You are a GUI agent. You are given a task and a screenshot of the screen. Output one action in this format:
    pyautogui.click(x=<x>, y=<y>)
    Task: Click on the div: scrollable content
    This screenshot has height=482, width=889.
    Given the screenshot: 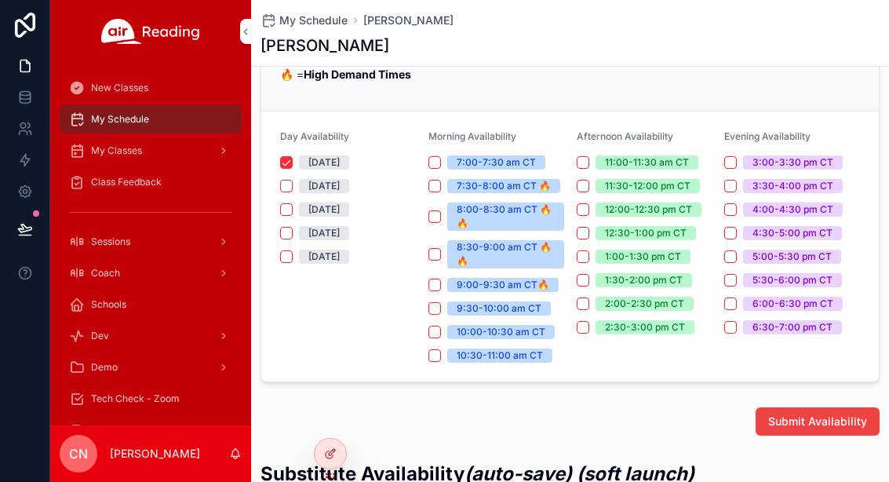 What is the action you would take?
    pyautogui.click(x=151, y=244)
    